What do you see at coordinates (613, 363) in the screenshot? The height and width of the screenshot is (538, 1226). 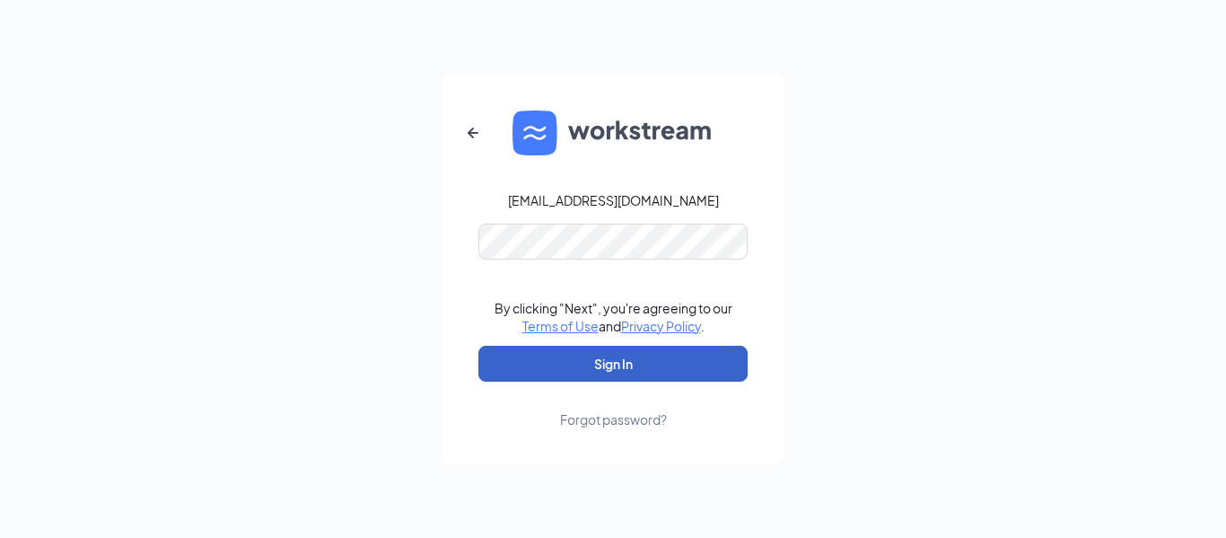 I see `button: Sign In` at bounding box center [613, 363].